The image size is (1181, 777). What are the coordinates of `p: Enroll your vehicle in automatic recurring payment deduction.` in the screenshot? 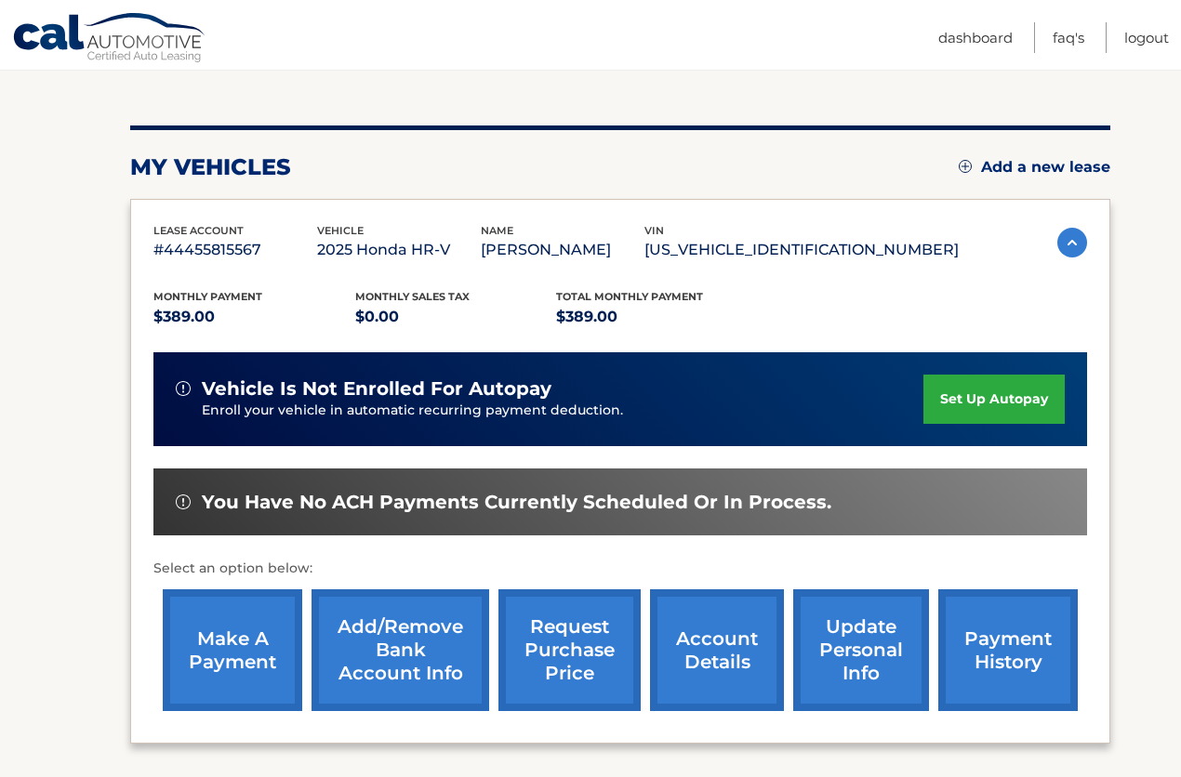 It's located at (562, 411).